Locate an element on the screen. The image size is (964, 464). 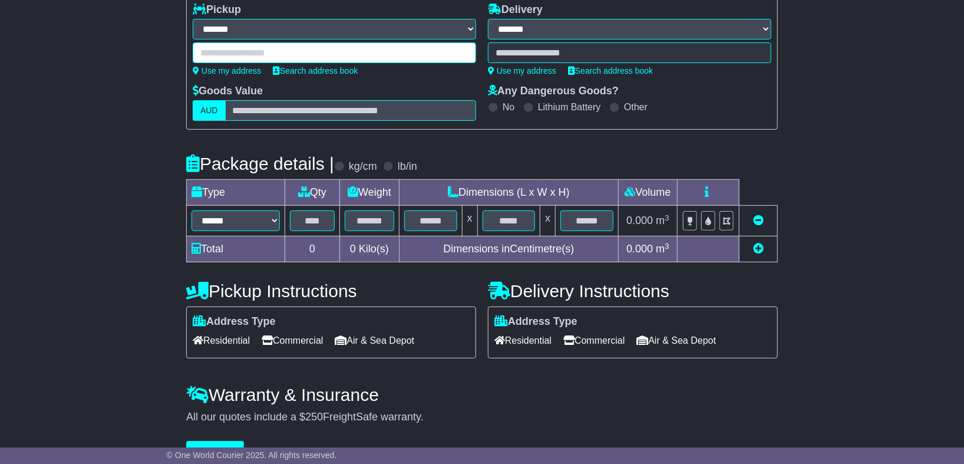
label: Any Dangerous Goods? is located at coordinates (554, 91).